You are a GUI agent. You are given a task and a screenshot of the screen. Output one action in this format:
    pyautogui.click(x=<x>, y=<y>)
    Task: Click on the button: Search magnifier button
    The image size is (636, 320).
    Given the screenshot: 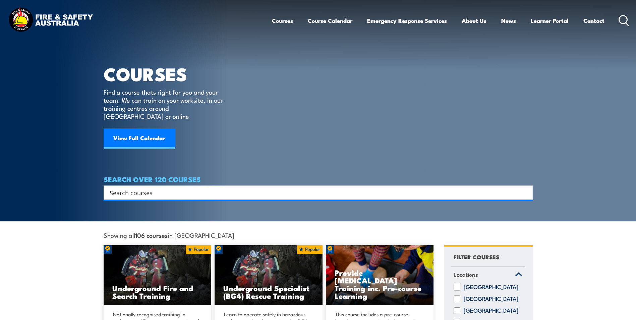 What is the action you would take?
    pyautogui.click(x=525, y=192)
    